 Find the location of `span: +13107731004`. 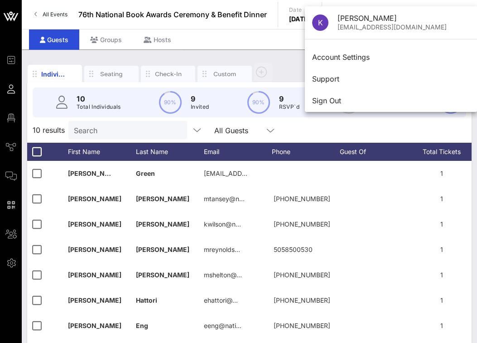

span: +13107731004 is located at coordinates (302, 274).